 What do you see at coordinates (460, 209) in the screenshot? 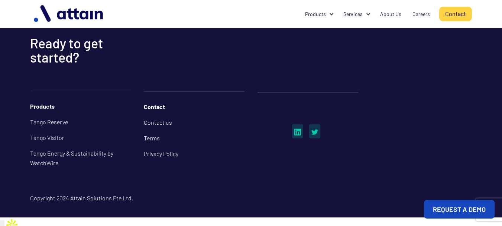
I see `a: REQUEST A DEMO` at bounding box center [460, 209].